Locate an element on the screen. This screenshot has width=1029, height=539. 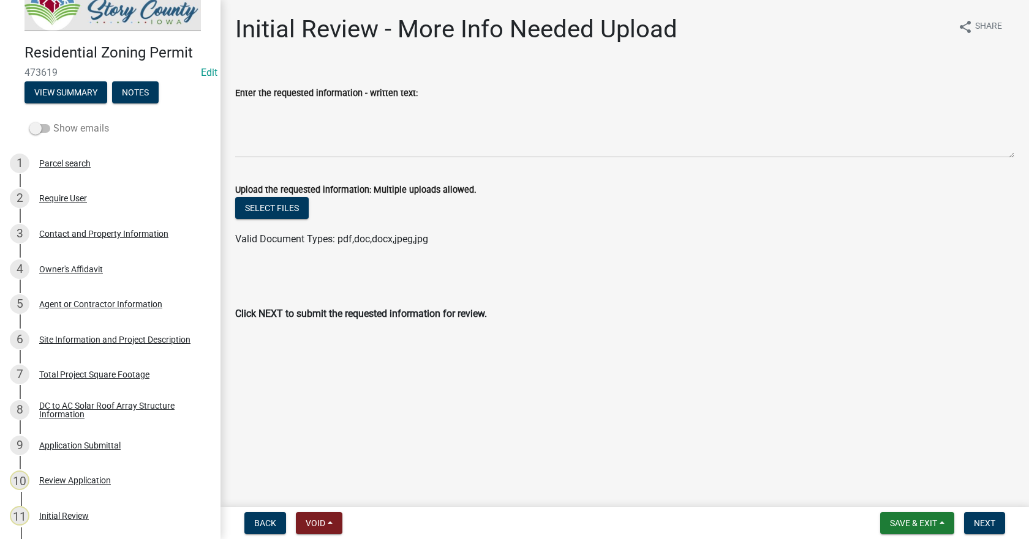
label: Enter the requested information - written text: is located at coordinates (326, 94).